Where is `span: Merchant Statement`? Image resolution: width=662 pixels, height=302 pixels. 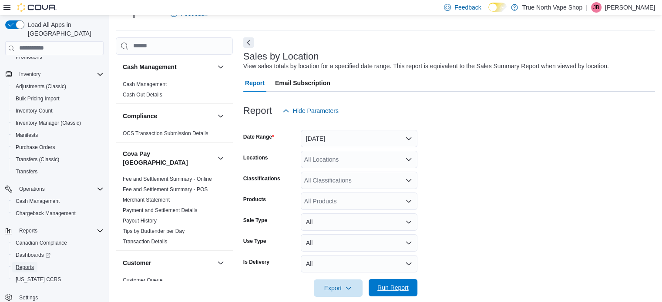
span: Merchant Statement is located at coordinates (146, 200).